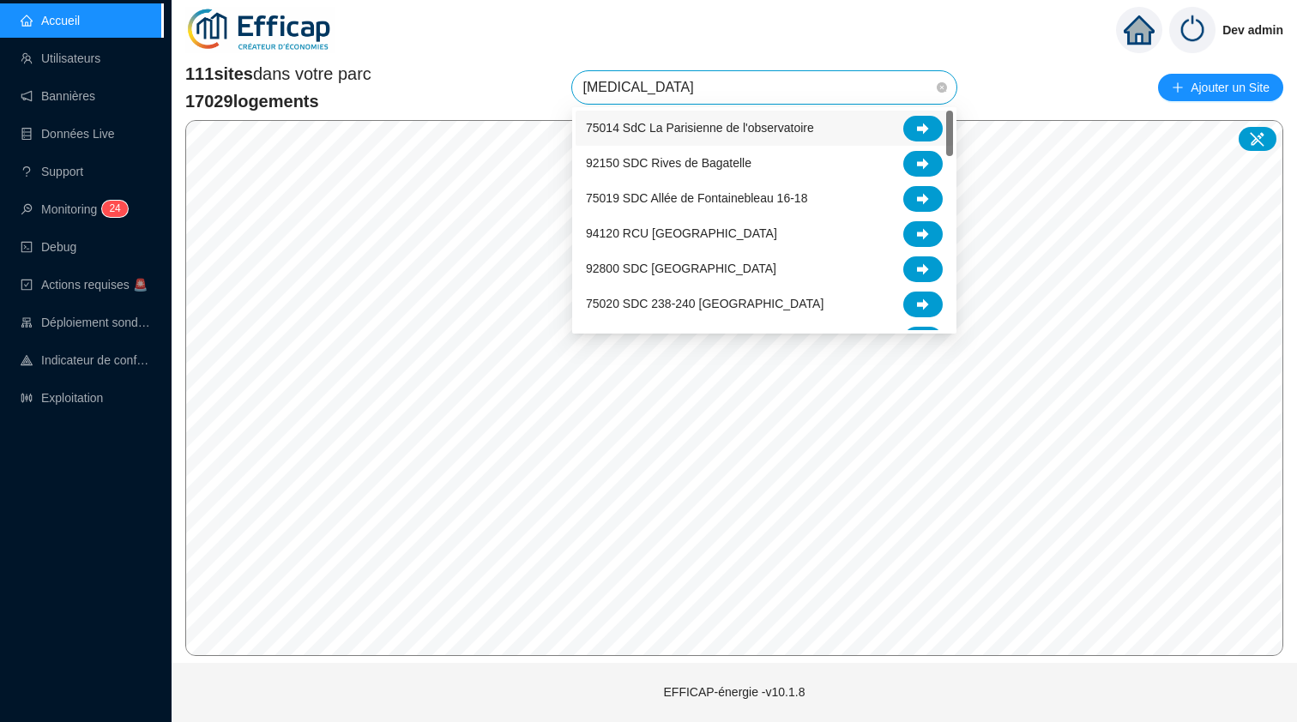  What do you see at coordinates (764, 268) in the screenshot?
I see `div: 92800 SDC Jardins Boieldieu` at bounding box center [764, 268].